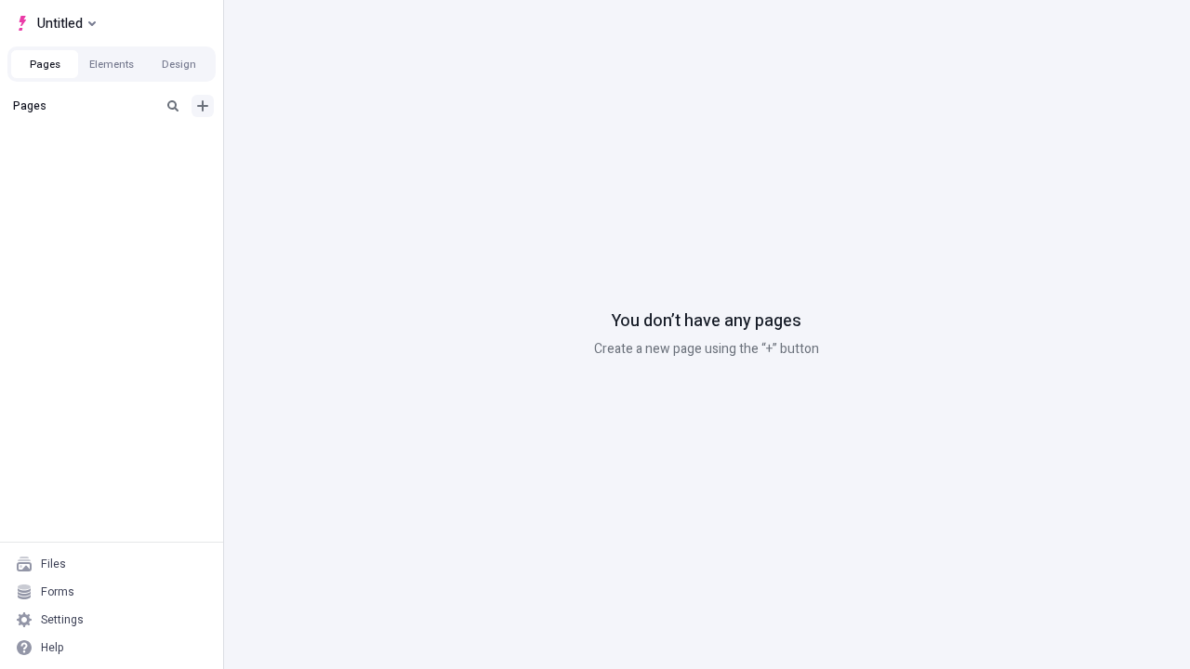 Image resolution: width=1190 pixels, height=669 pixels. I want to click on div: Settings, so click(62, 620).